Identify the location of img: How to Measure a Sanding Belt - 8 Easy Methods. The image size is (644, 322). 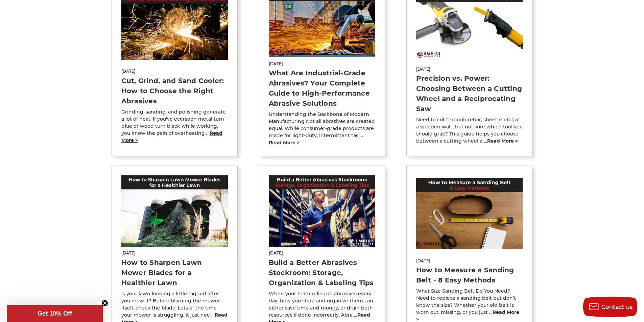
(470, 214).